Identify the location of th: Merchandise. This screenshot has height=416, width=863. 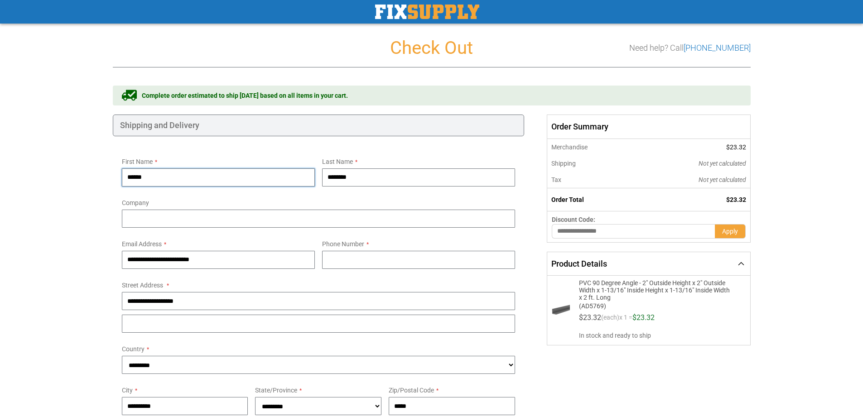
(592, 147).